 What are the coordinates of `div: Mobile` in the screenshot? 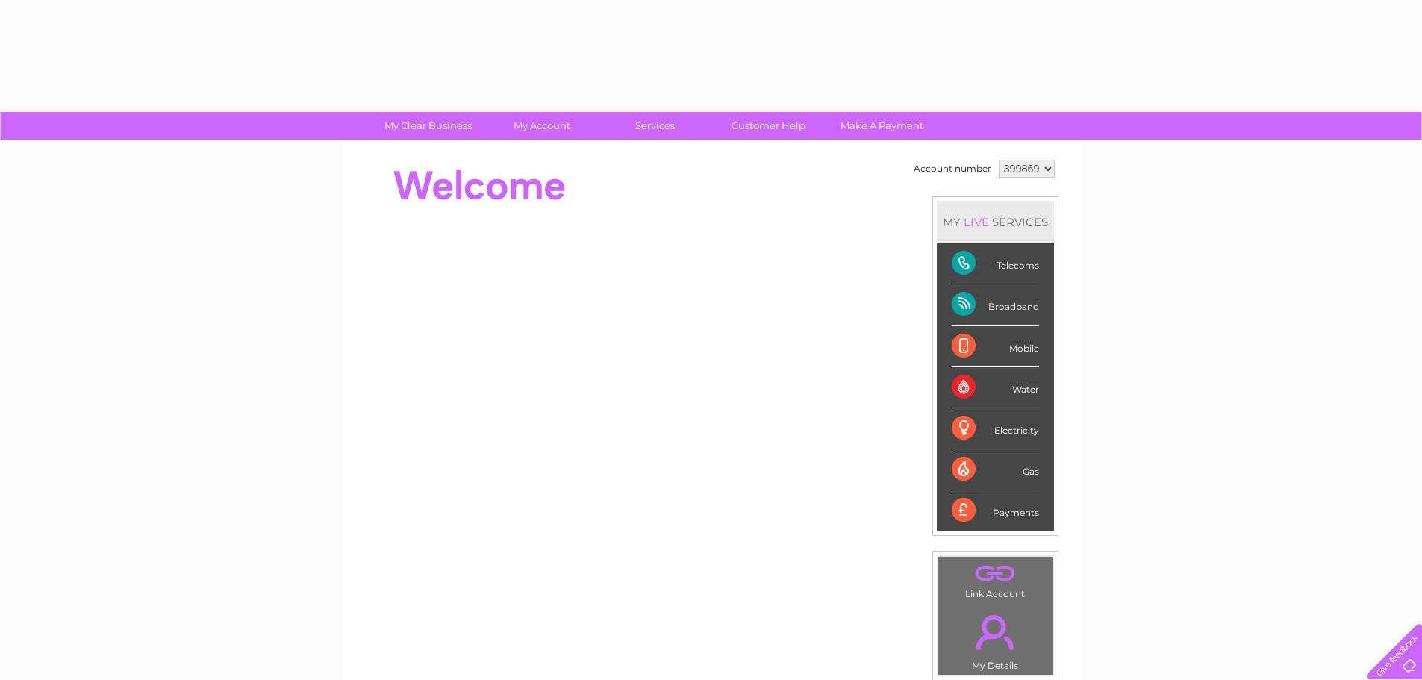 It's located at (995, 346).